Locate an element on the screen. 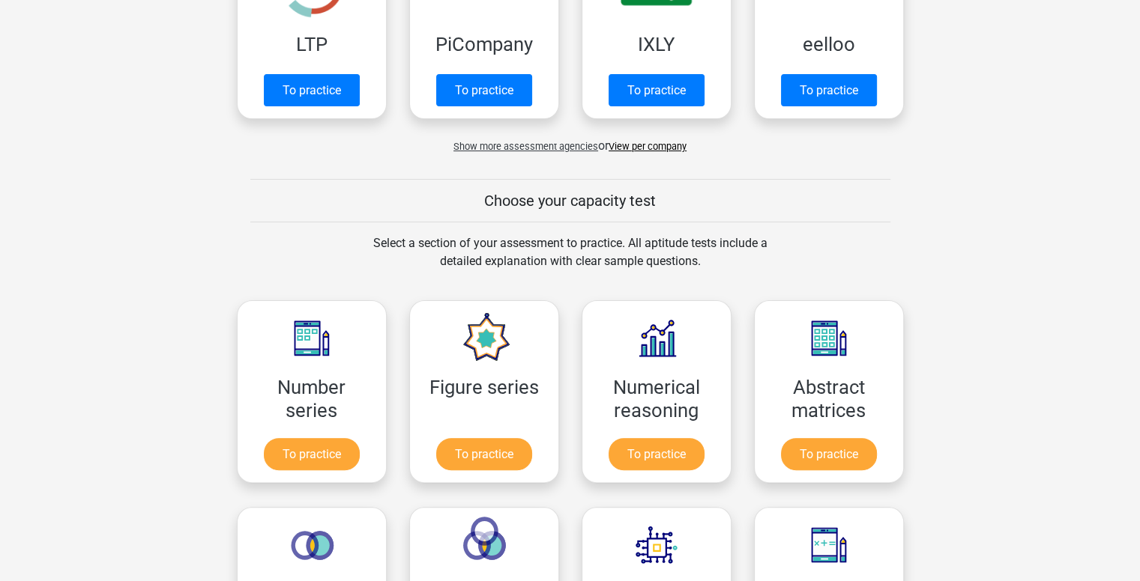 The image size is (1140, 581). a: View per company is located at coordinates (647, 146).